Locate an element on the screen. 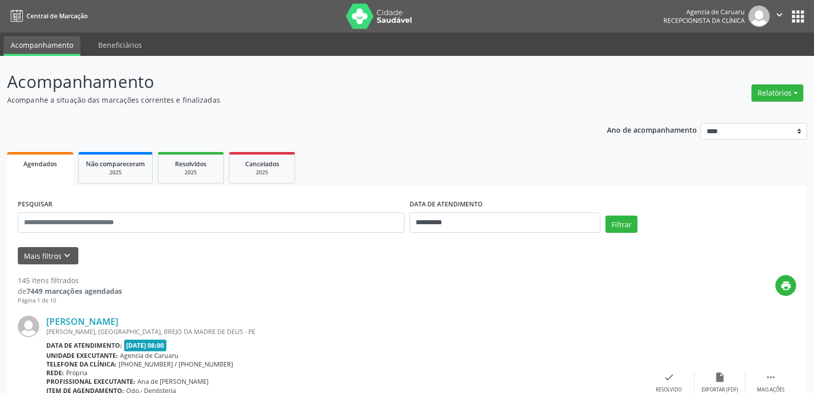  div: de is located at coordinates (70, 291).